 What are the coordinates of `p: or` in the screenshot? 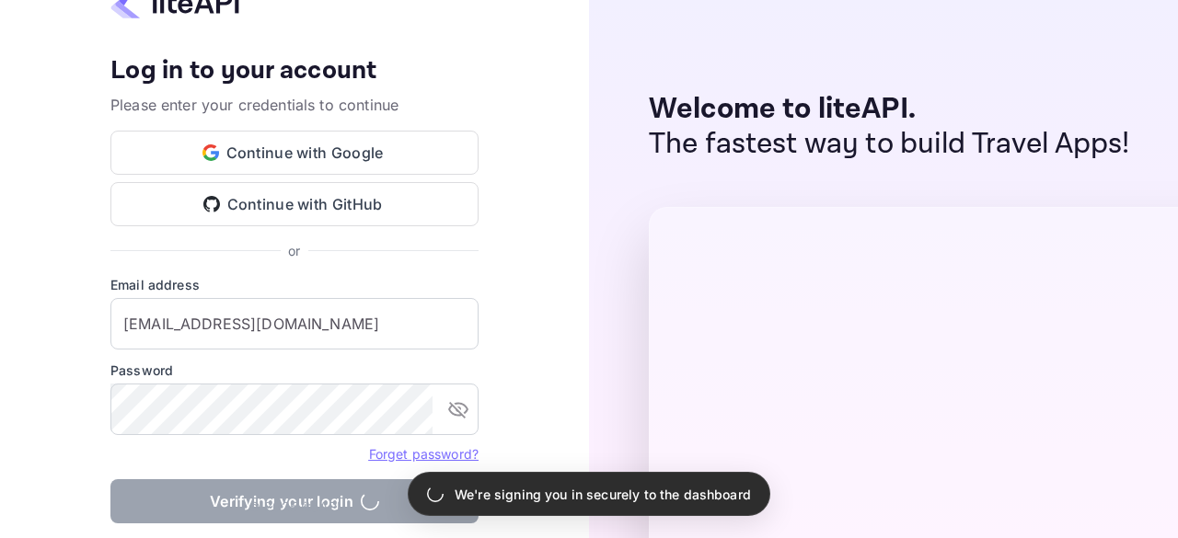 It's located at (294, 250).